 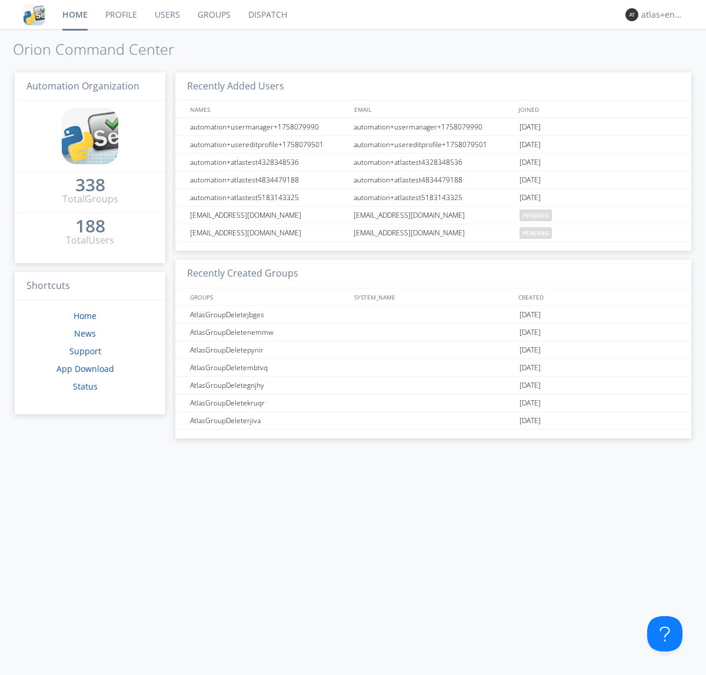 What do you see at coordinates (268, 367) in the screenshot?
I see `div: AtlasGroupDeletembtvq` at bounding box center [268, 367].